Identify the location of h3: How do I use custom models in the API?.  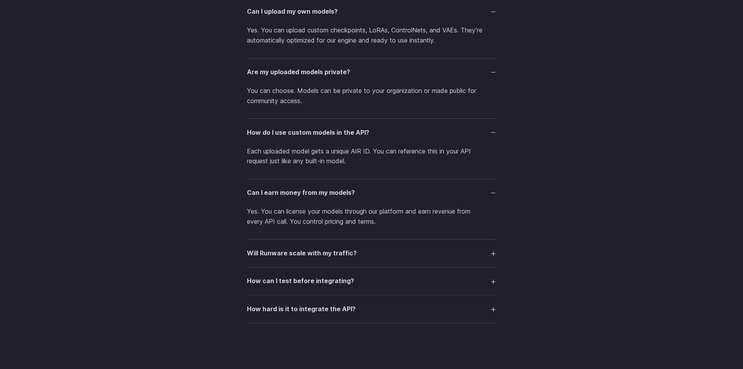
(308, 133).